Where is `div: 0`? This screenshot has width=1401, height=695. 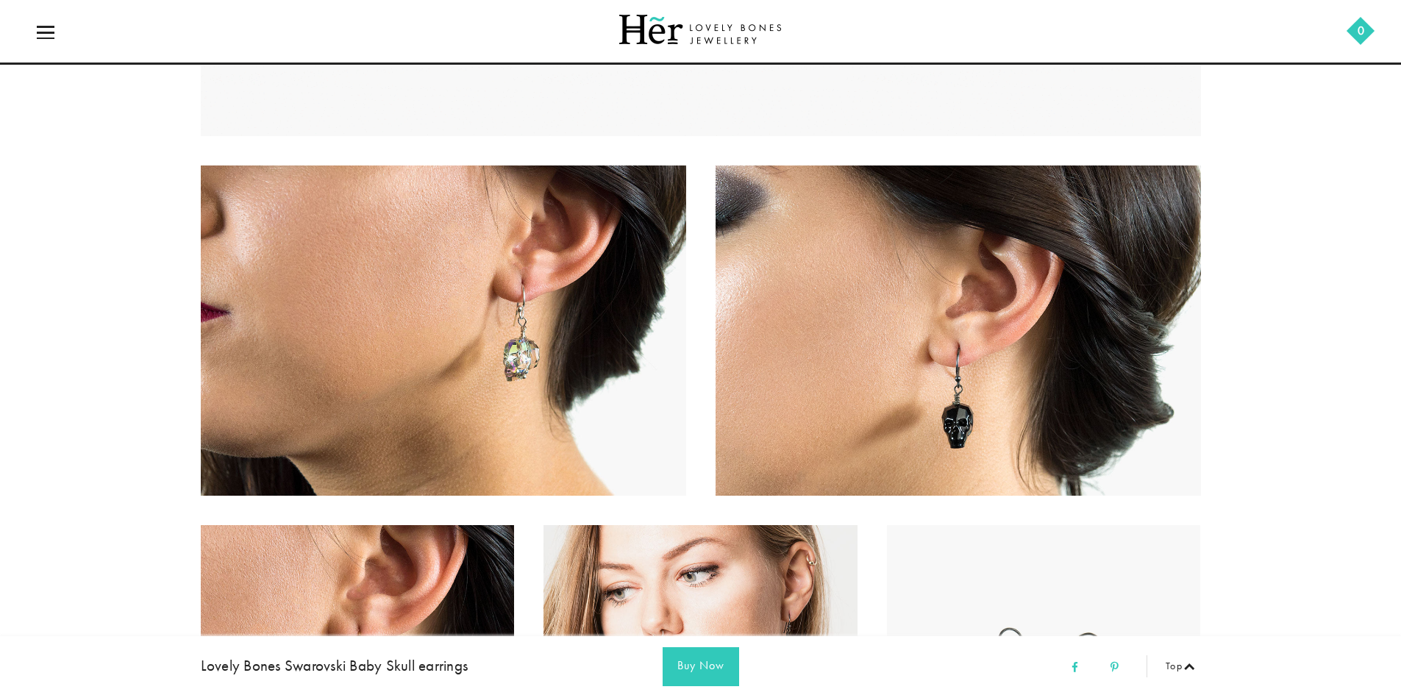 div: 0 is located at coordinates (1361, 31).